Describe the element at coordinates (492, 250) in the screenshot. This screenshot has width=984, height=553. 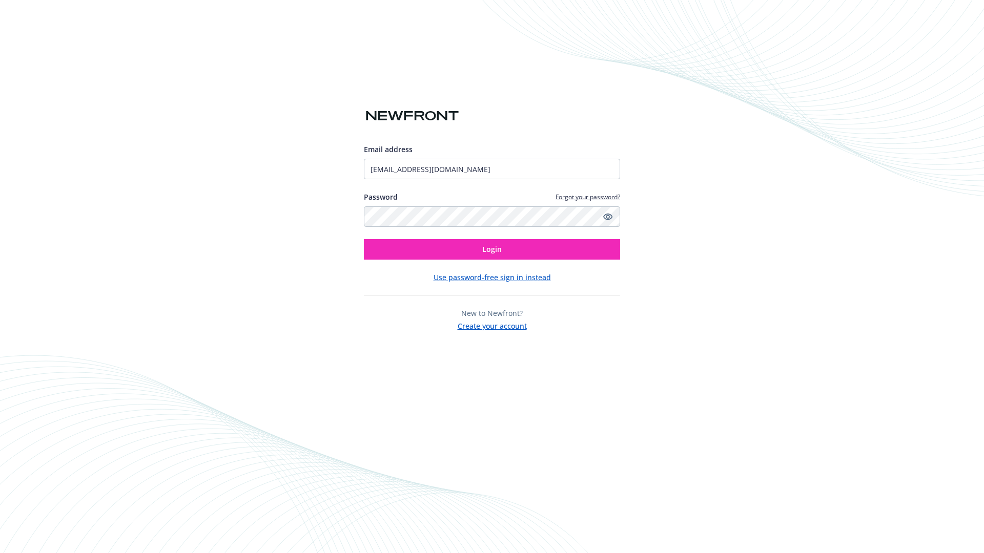
I see `button: Login` at that location.